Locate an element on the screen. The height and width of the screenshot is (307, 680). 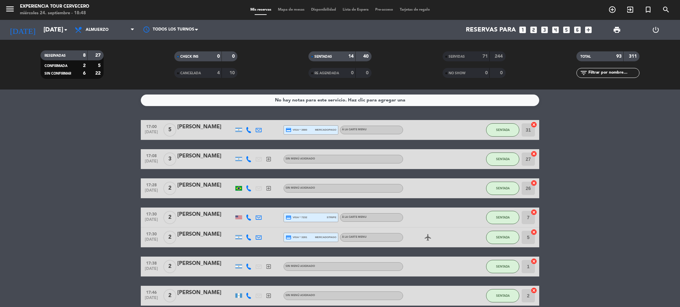
i: menu is located at coordinates (10, 9).